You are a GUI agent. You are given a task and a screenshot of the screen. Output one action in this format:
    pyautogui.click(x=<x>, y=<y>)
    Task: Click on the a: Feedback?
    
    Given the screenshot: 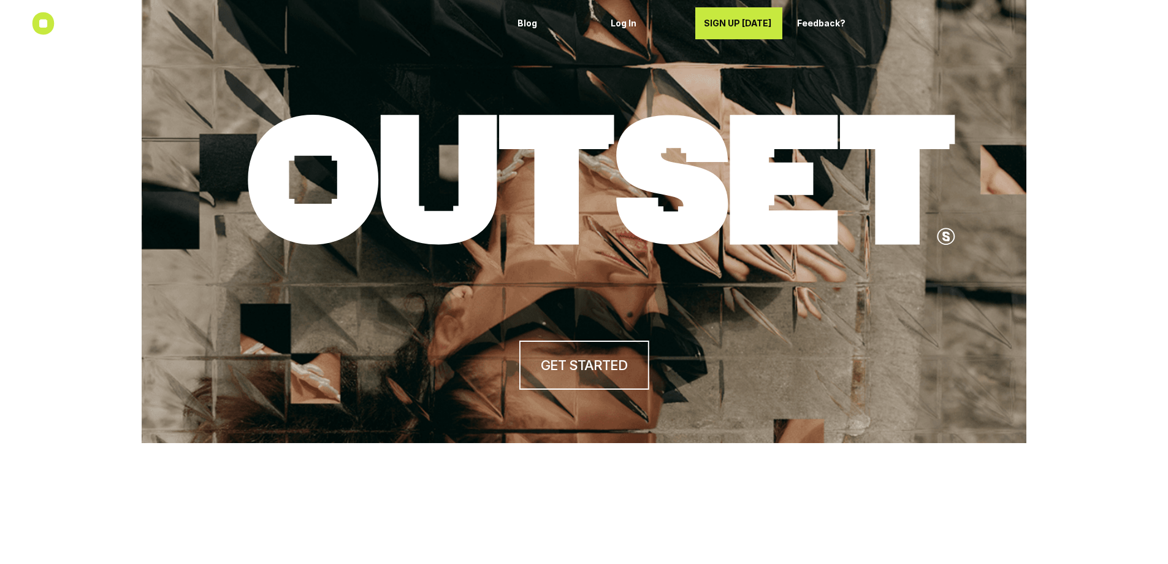 What is the action you would take?
    pyautogui.click(x=832, y=23)
    